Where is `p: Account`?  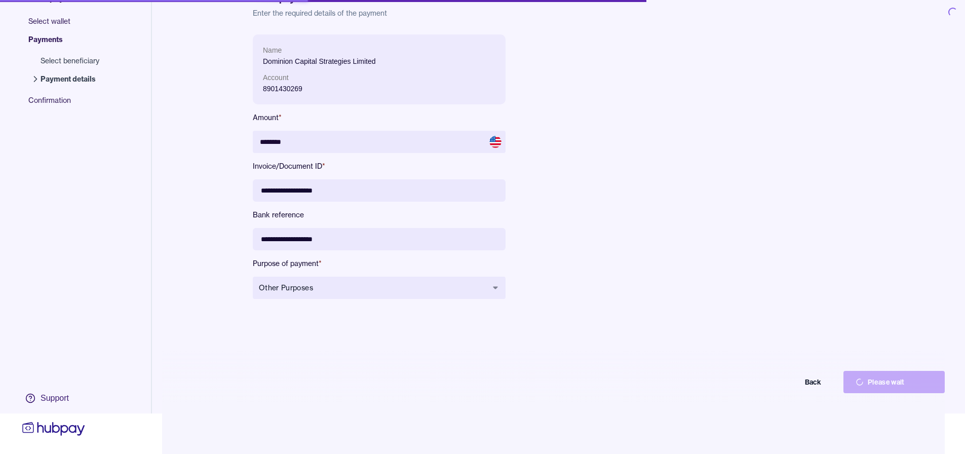 p: Account is located at coordinates (379, 77).